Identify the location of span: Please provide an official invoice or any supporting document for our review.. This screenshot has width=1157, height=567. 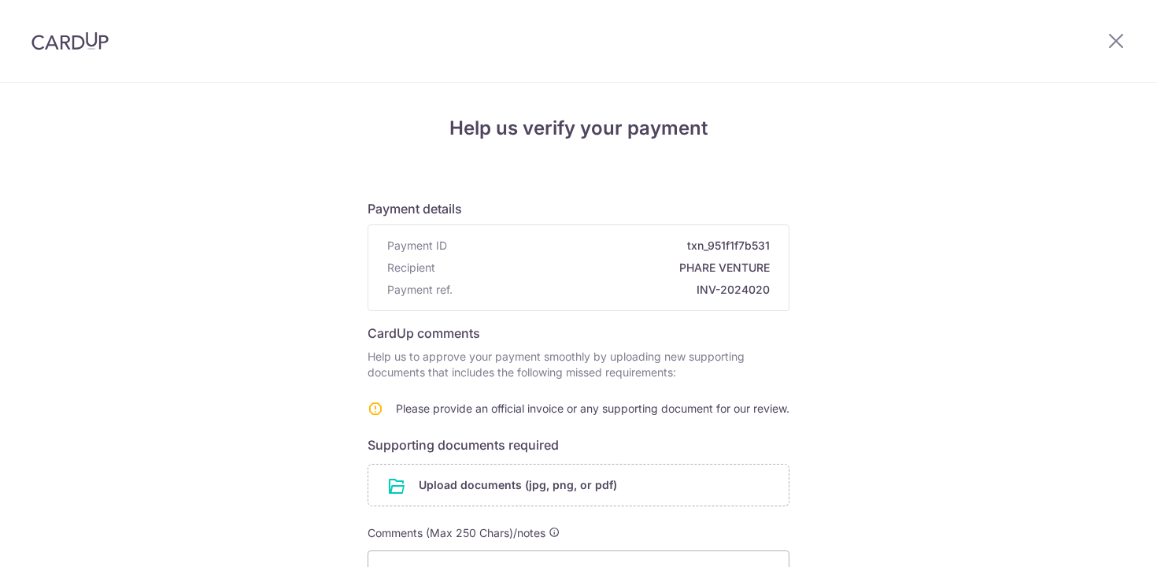
(593, 408).